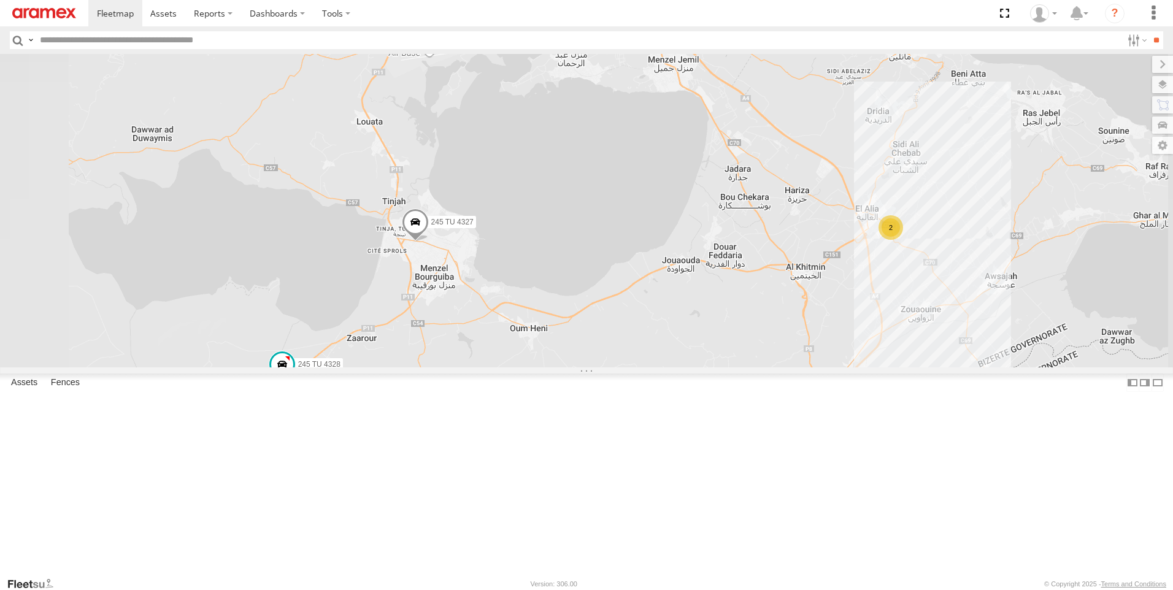 The width and height of the screenshot is (1173, 590). What do you see at coordinates (1145, 382) in the screenshot?
I see `label: Dock Summary Table to the Right` at bounding box center [1145, 382].